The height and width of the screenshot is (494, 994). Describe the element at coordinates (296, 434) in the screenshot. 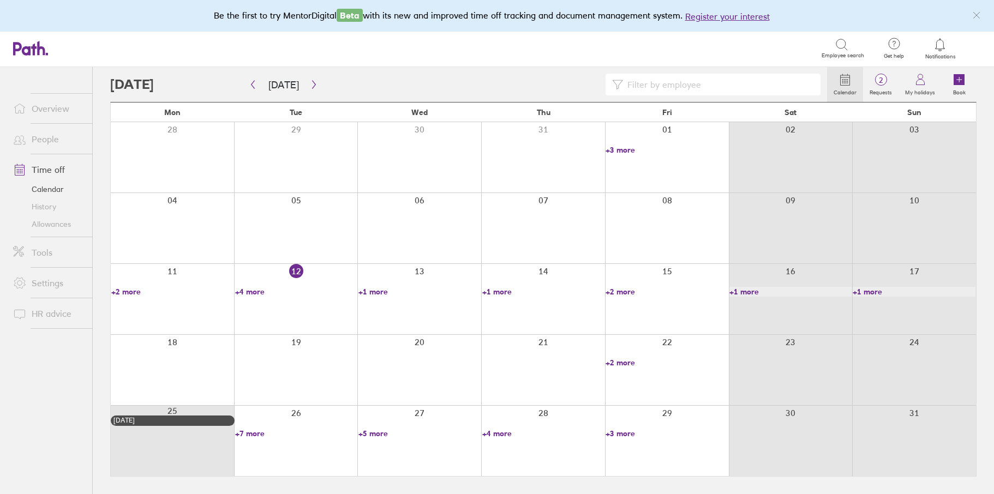

I see `a: +7 more` at that location.